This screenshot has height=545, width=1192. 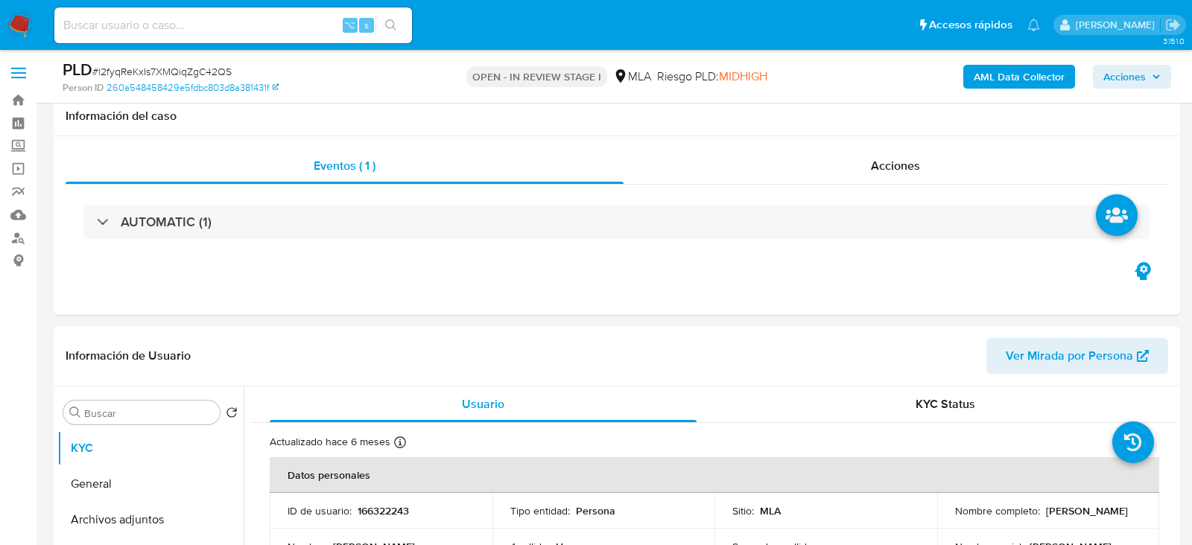 I want to click on p: Persona, so click(x=595, y=511).